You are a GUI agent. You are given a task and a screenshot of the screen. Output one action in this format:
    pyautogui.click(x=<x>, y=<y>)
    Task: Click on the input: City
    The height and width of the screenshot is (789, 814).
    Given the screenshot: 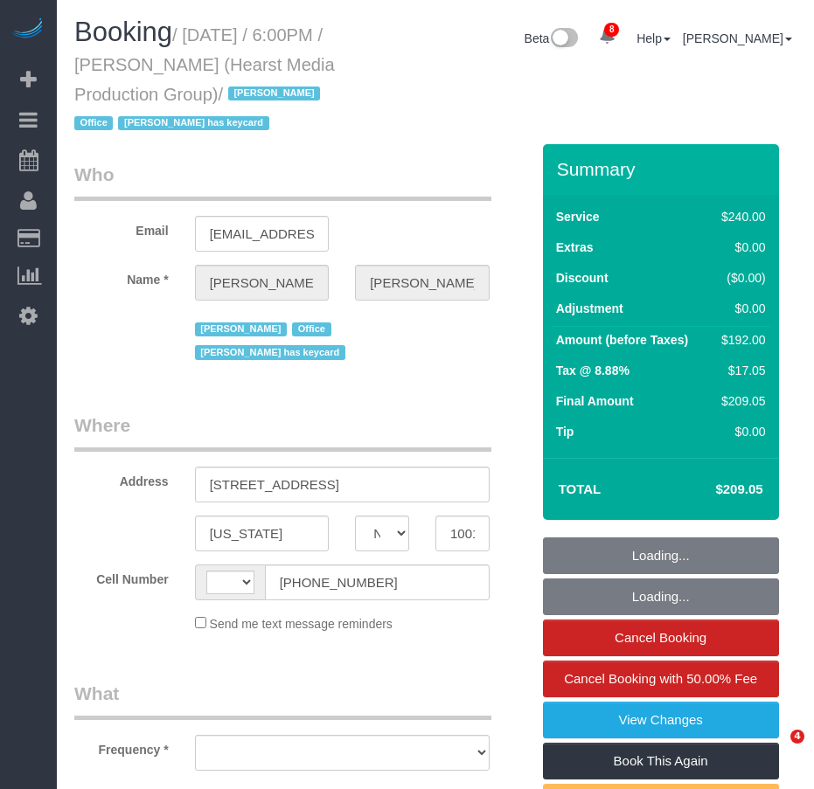 What is the action you would take?
    pyautogui.click(x=262, y=533)
    